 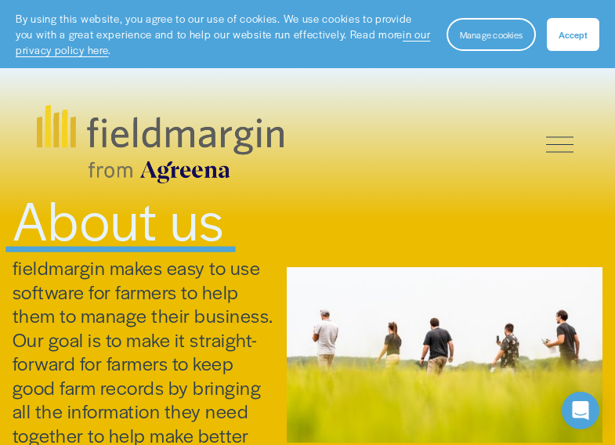 What do you see at coordinates (160, 144) in the screenshot?
I see `img: fieldmargin.com` at bounding box center [160, 144].